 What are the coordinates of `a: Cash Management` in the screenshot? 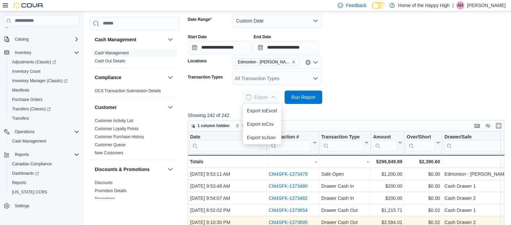 It's located at (111, 53).